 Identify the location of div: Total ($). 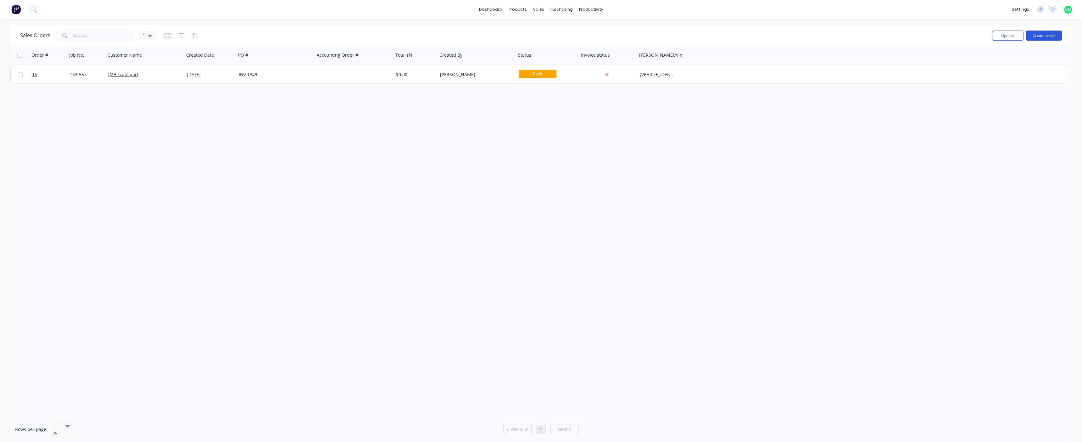
(404, 55).